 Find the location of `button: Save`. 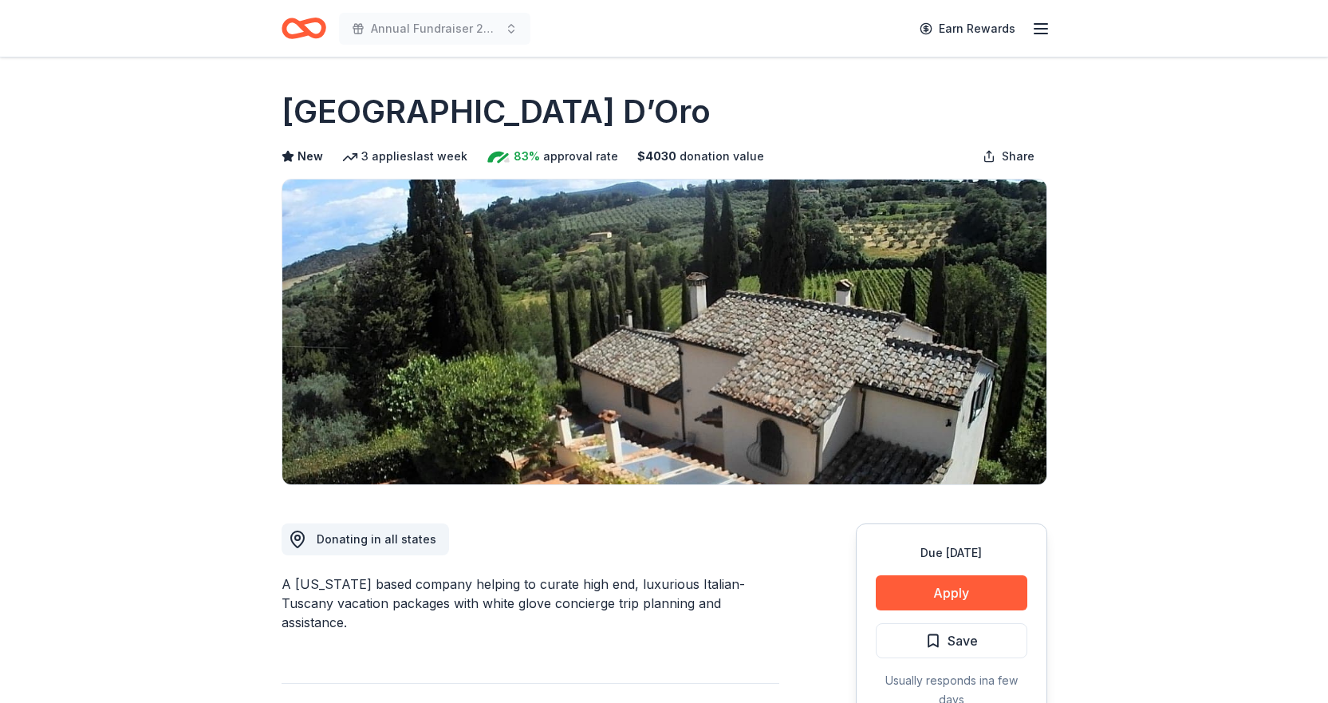

button: Save is located at coordinates (952, 641).